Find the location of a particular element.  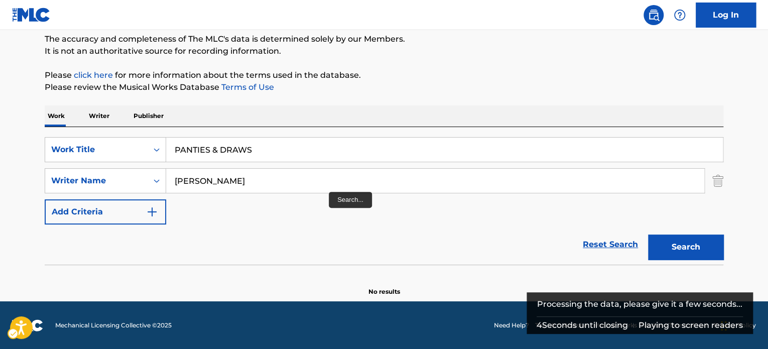

img: Delete Criterion is located at coordinates (717, 181).